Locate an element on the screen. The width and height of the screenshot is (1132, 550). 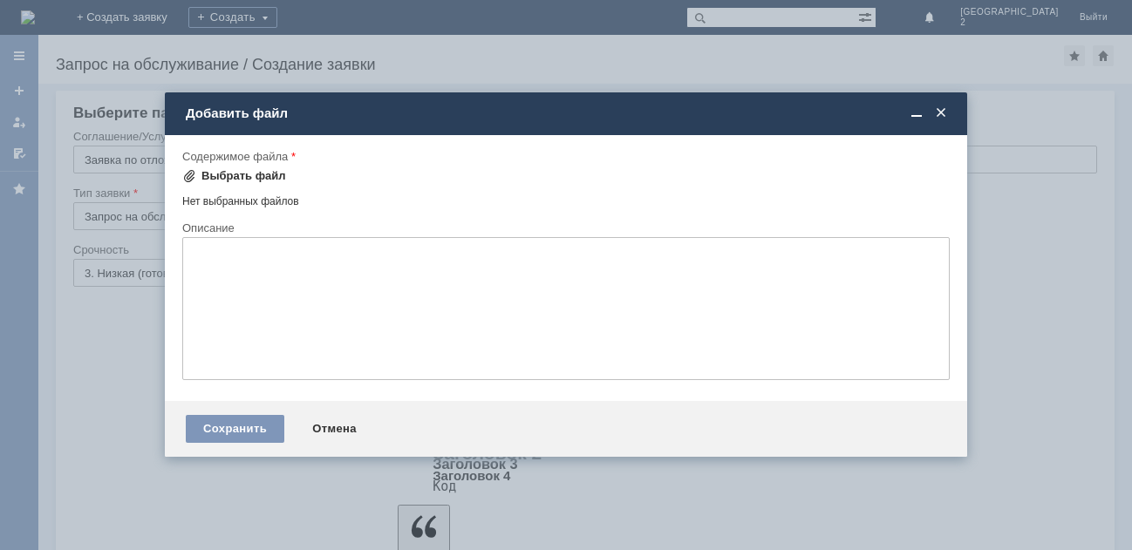
div: Добавить файл is located at coordinates (568, 113).